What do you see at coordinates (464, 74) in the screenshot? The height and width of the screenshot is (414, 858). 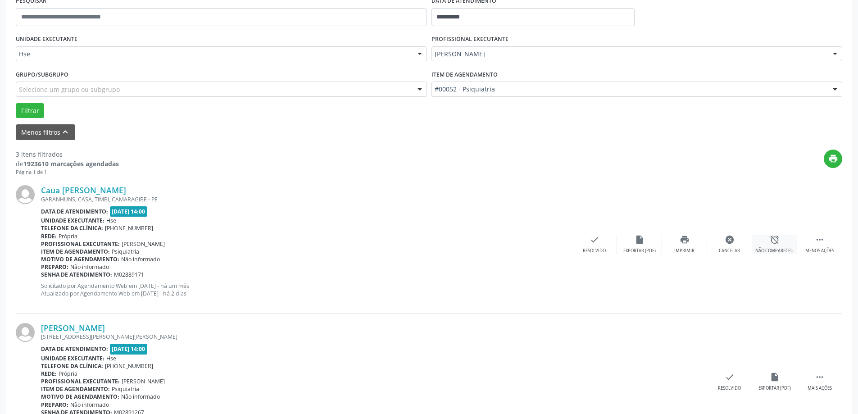 I see `label: Item de agendamento` at bounding box center [464, 74].